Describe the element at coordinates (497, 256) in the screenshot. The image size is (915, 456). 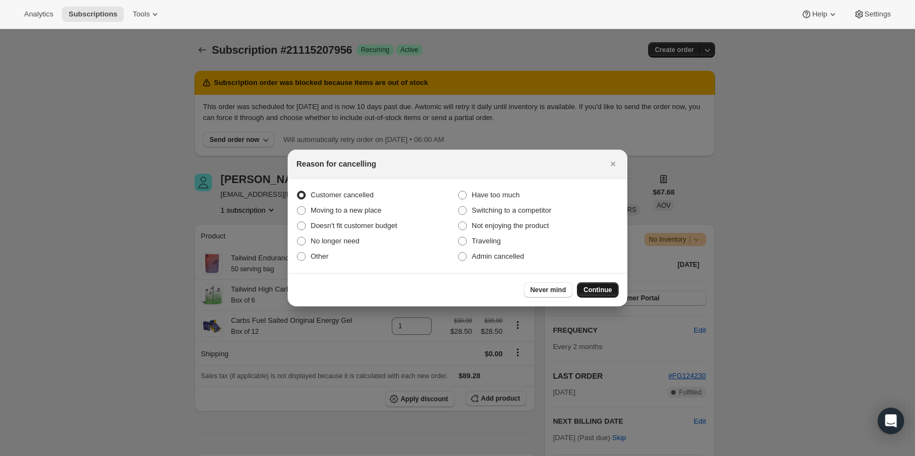
I see `span: Admin cancelled` at that location.